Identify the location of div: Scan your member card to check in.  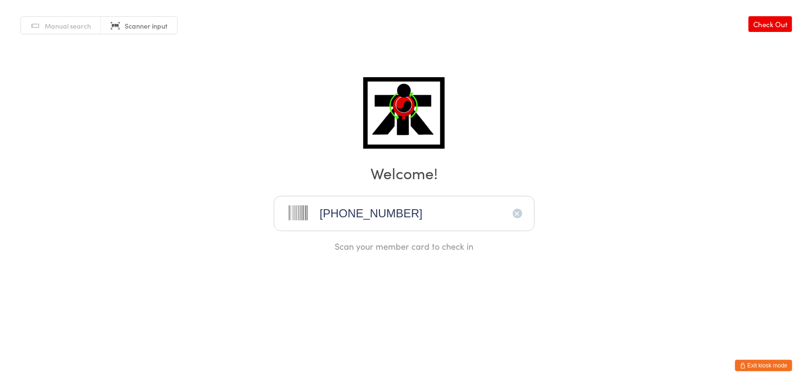
(404, 246).